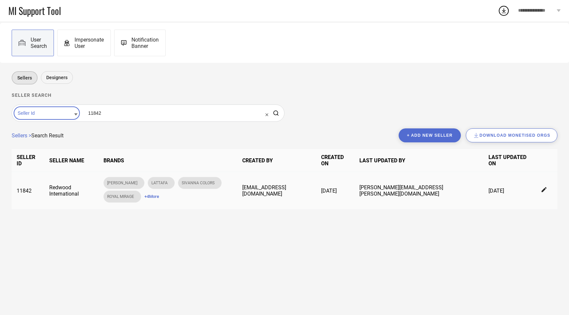  Describe the element at coordinates (285, 95) in the screenshot. I see `h1: Seller search` at that location.